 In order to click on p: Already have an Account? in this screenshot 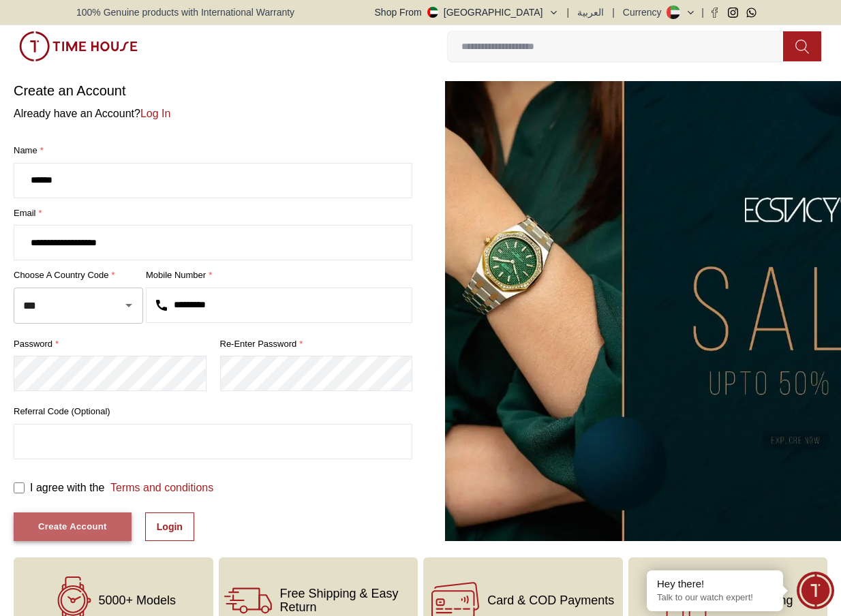, I will do `click(213, 114)`.